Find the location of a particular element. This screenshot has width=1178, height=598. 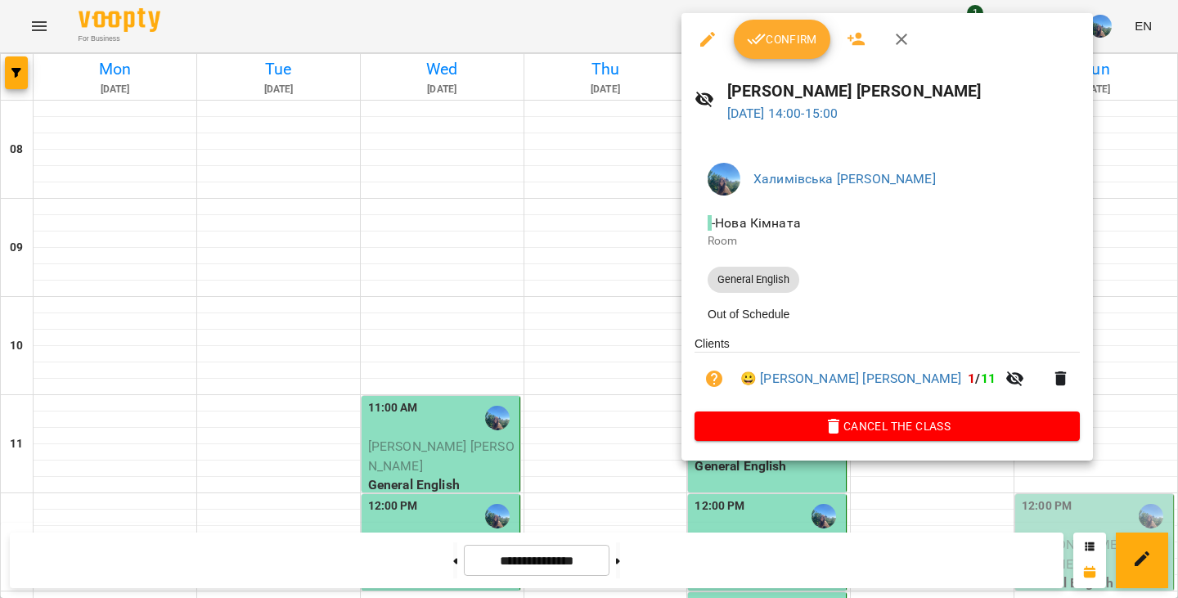

li: Out of Schedule is located at coordinates (887, 314).